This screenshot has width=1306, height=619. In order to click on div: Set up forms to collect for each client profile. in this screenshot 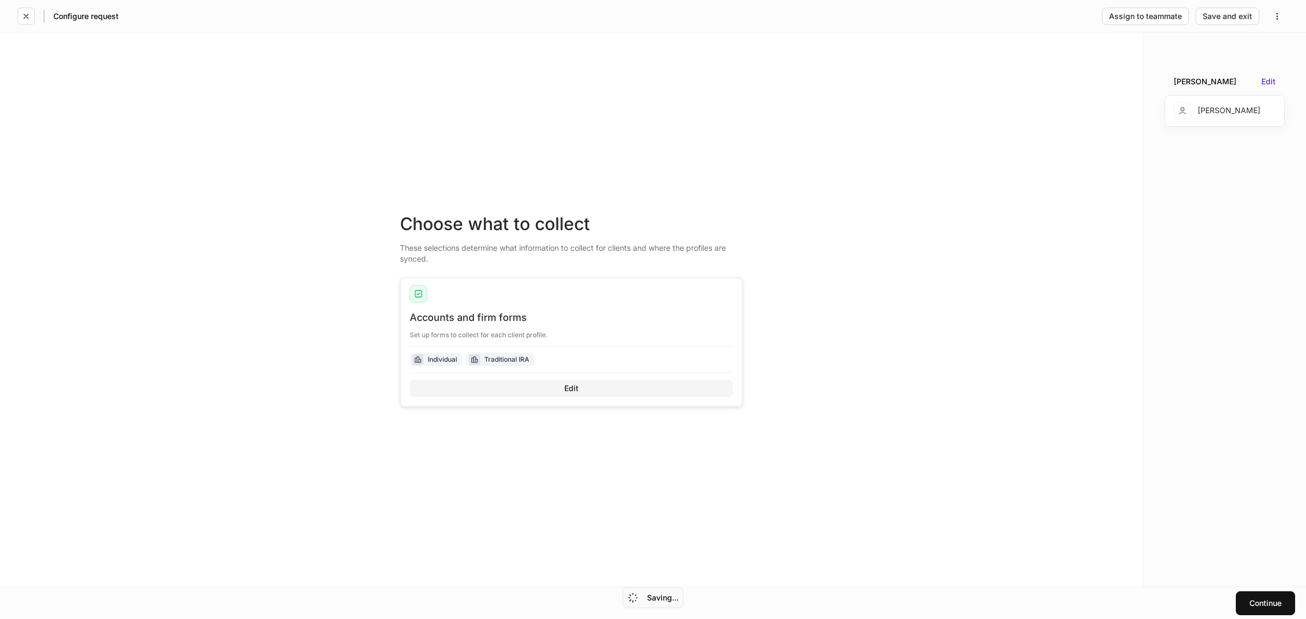, I will do `click(571, 332)`.